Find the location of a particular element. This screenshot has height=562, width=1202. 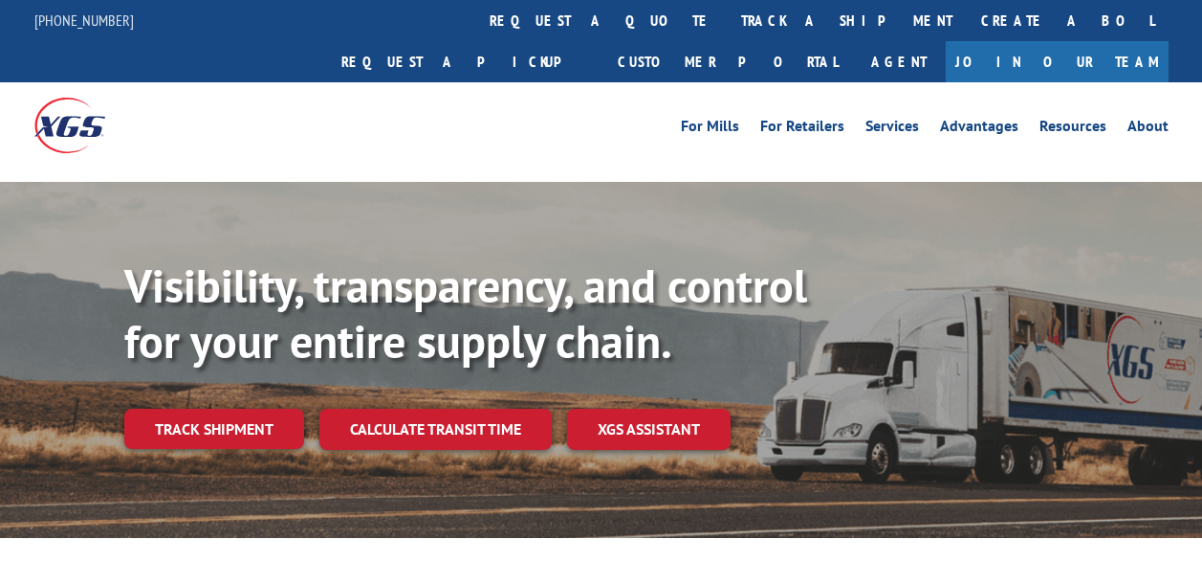

a: For Retailers is located at coordinates (803, 129).